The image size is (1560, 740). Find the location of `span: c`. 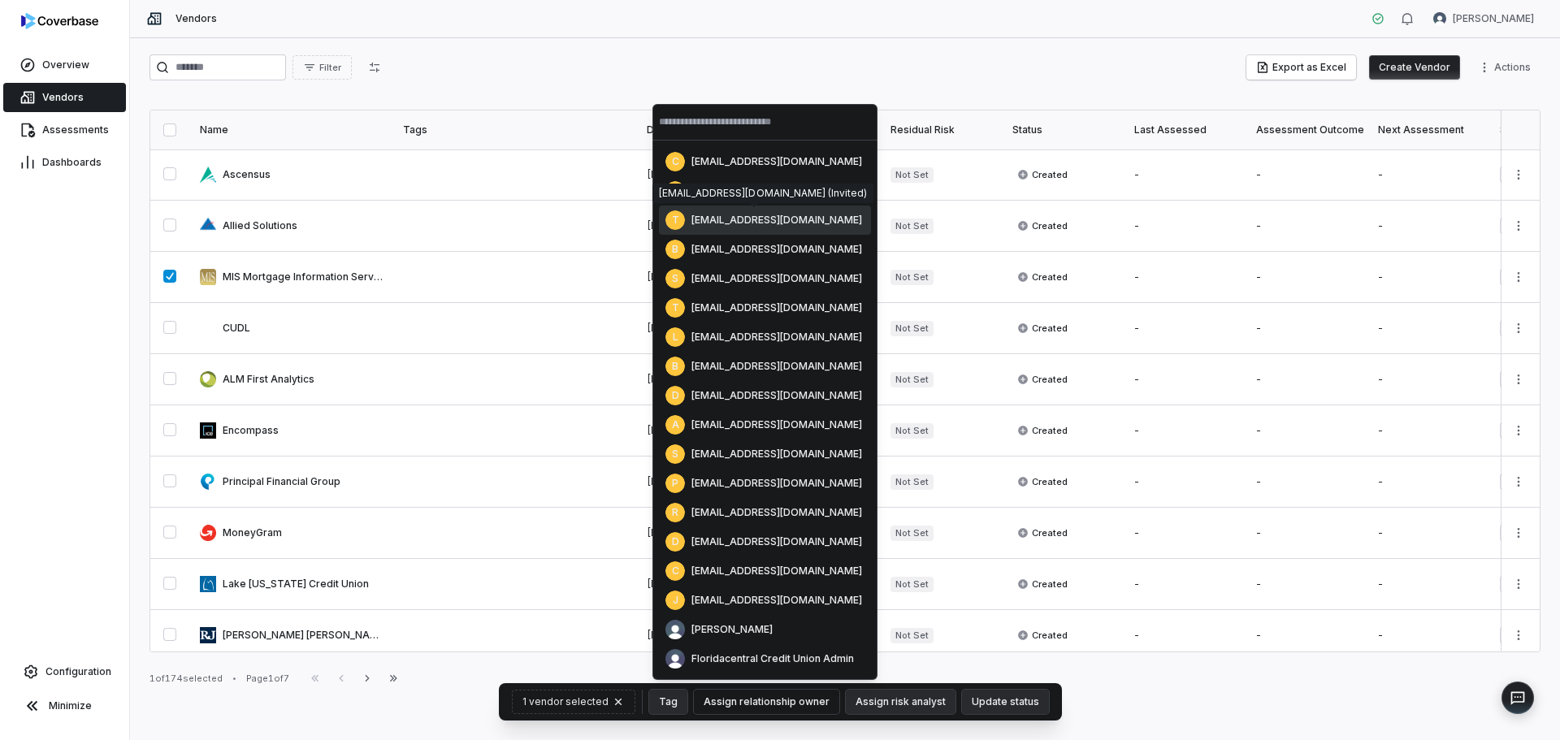

span: c is located at coordinates (675, 162).